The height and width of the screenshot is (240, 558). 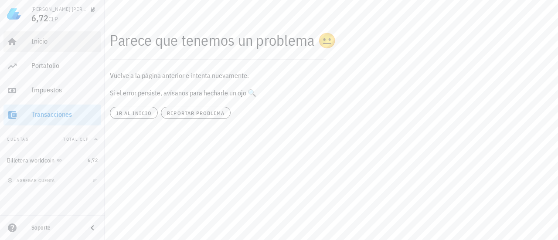 What do you see at coordinates (64, 65) in the screenshot?
I see `div: Portafolio` at bounding box center [64, 65].